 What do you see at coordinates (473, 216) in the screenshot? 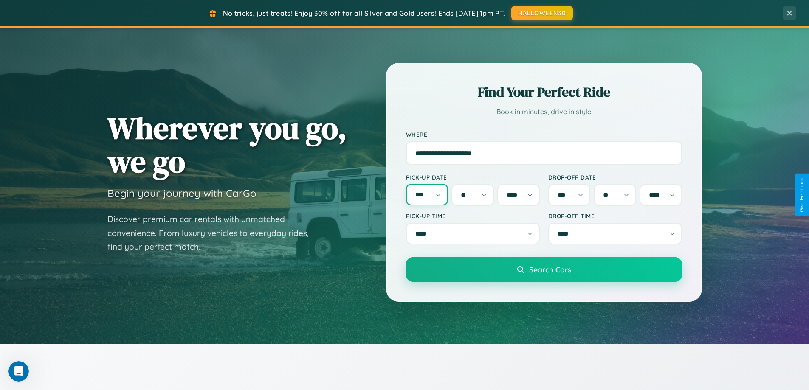
I see `label: Pick-up Time` at bounding box center [473, 216].